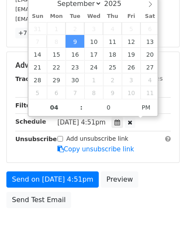  I want to click on strong: Tracking, so click(29, 79).